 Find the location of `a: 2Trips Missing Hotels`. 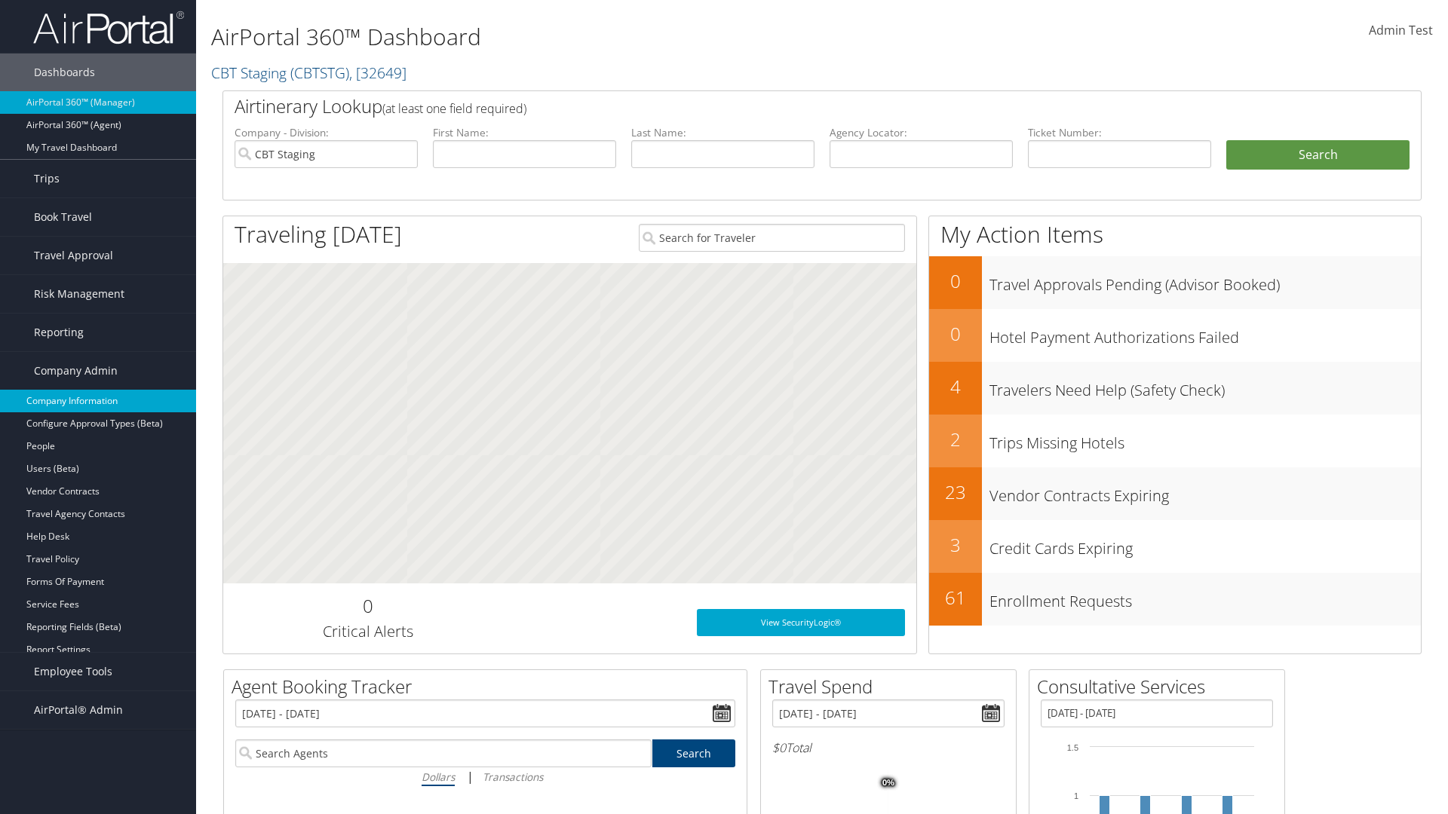

a: 2Trips Missing Hotels is located at coordinates (1175, 441).